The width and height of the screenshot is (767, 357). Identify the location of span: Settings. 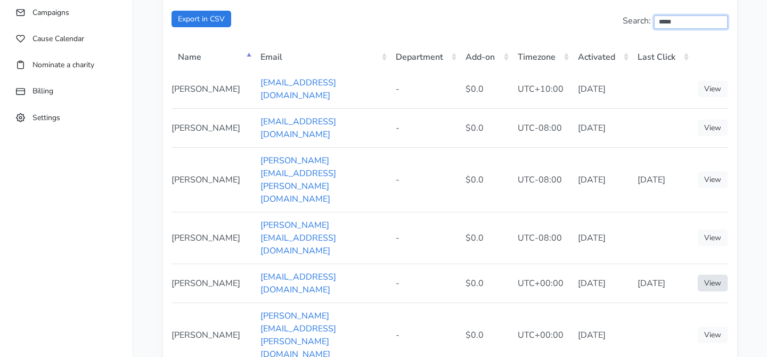
(46, 117).